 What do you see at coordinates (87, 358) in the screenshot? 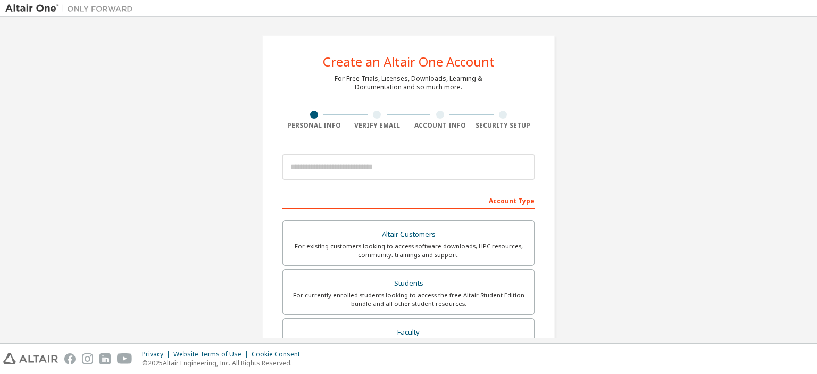
I see `img: instagram.svg` at bounding box center [87, 358].